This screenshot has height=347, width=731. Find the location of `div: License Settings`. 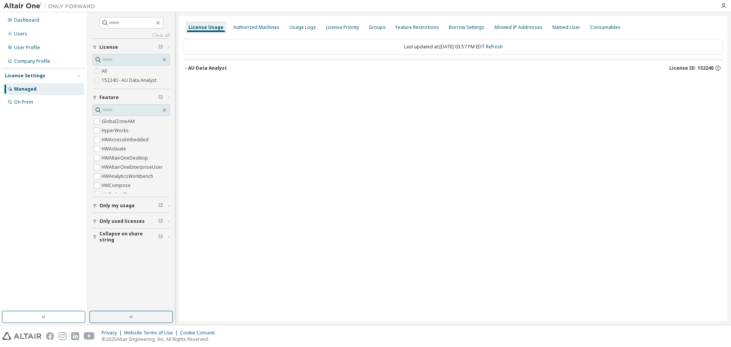

div: License Settings is located at coordinates (25, 76).